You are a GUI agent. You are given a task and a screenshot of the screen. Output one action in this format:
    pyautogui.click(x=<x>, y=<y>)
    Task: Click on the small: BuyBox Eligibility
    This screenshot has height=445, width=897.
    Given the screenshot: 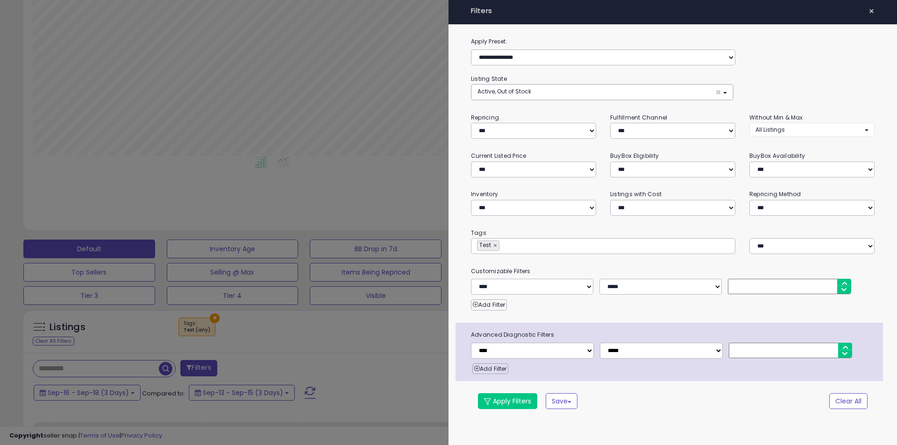 What is the action you would take?
    pyautogui.click(x=634, y=156)
    